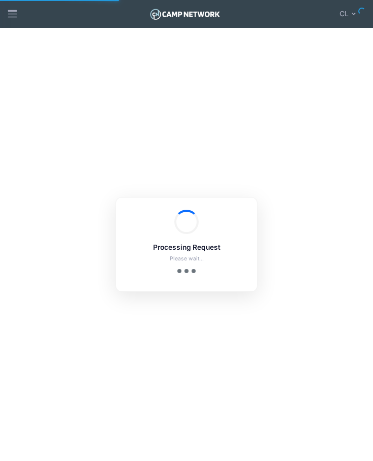 The height and width of the screenshot is (461, 373). Describe the element at coordinates (186, 247) in the screenshot. I see `h5: Processing Request` at that location.